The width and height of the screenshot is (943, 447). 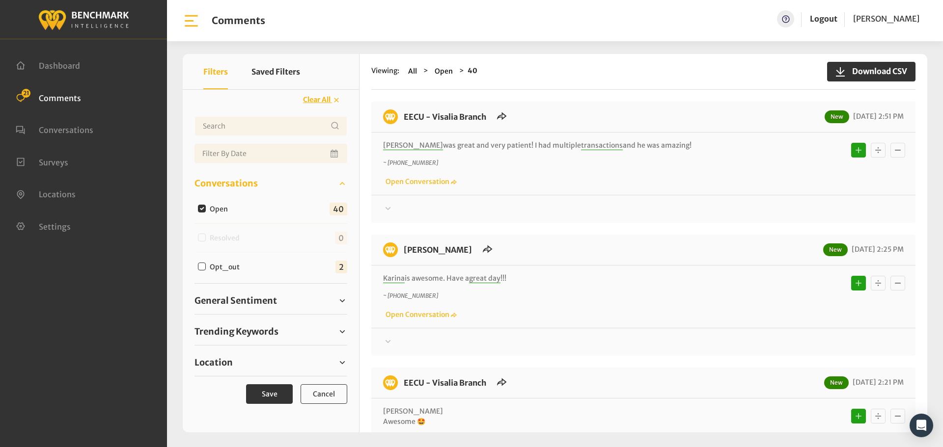 What do you see at coordinates (46, 194) in the screenshot?
I see `a: Locations` at bounding box center [46, 194].